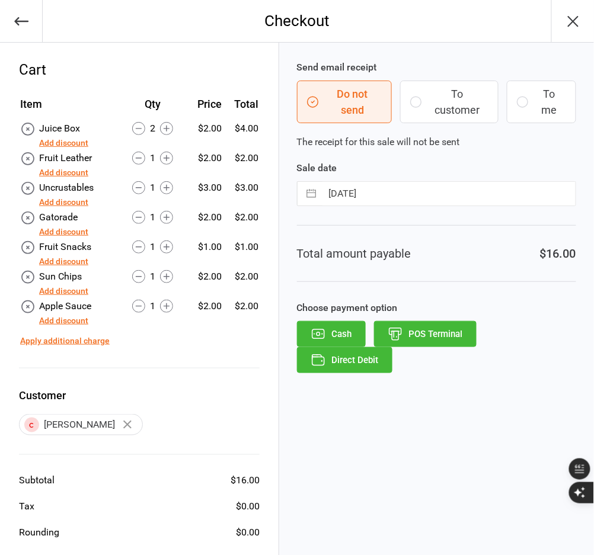 Image resolution: width=594 pixels, height=555 pixels. What do you see at coordinates (205, 188) in the screenshot?
I see `div: $3.00` at bounding box center [205, 188].